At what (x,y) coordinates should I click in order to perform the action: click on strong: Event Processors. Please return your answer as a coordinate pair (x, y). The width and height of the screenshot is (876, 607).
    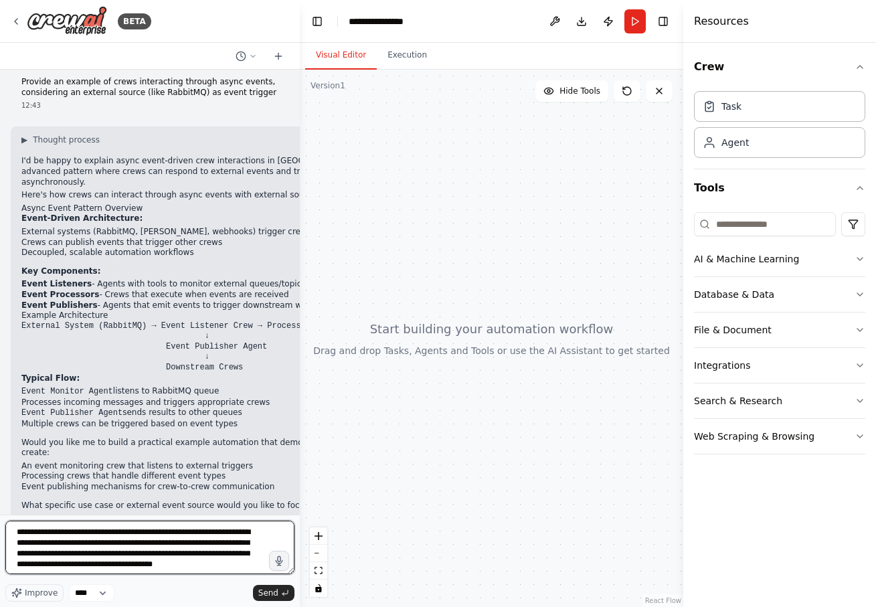
    Looking at the image, I should click on (60, 295).